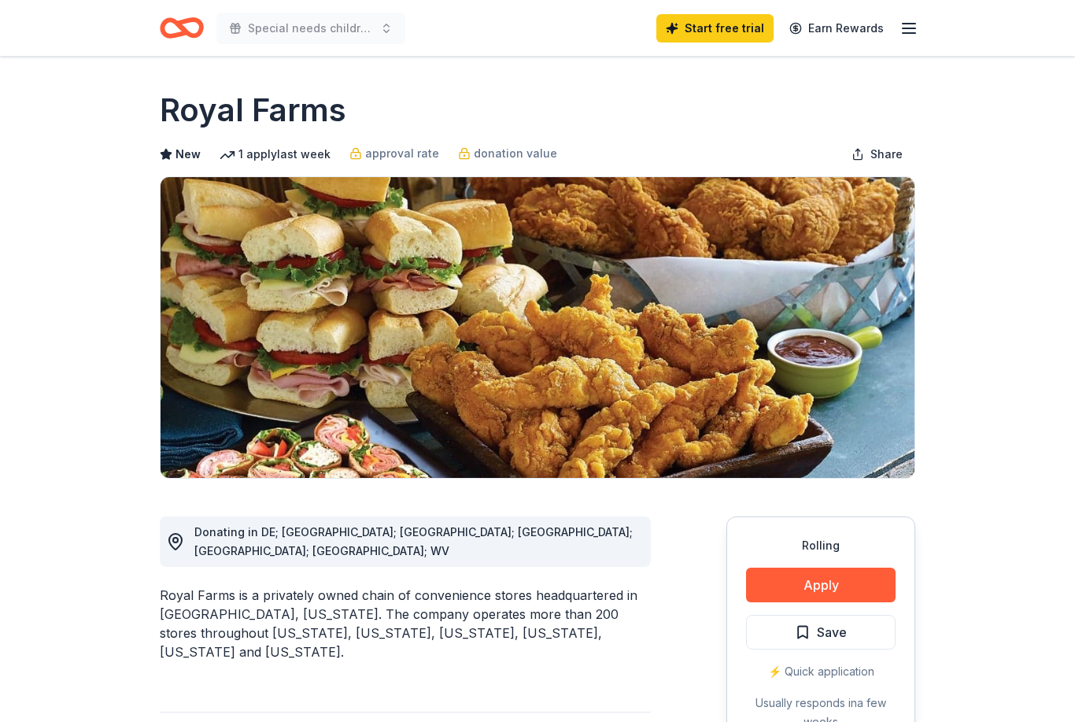  What do you see at coordinates (832, 632) in the screenshot?
I see `span: Save` at bounding box center [832, 632].